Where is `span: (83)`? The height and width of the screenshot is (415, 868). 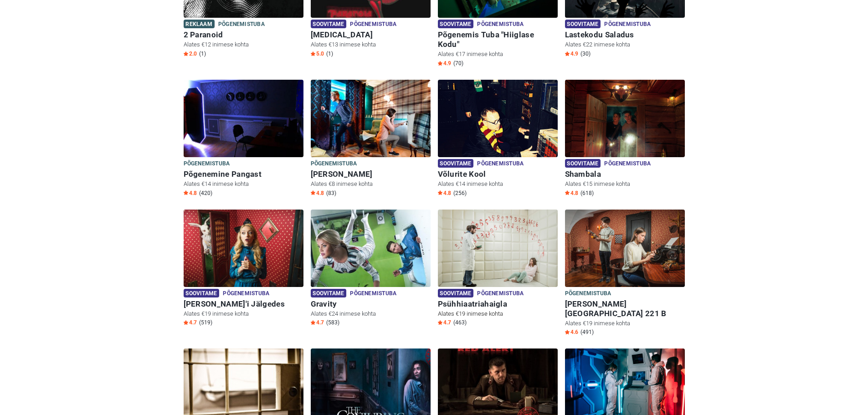
span: (83) is located at coordinates (331, 193).